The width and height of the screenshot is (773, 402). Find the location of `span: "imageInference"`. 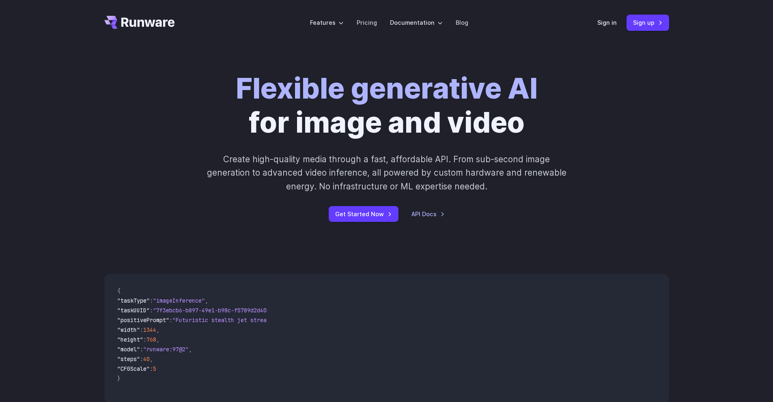

span: "imageInference" is located at coordinates (179, 300).